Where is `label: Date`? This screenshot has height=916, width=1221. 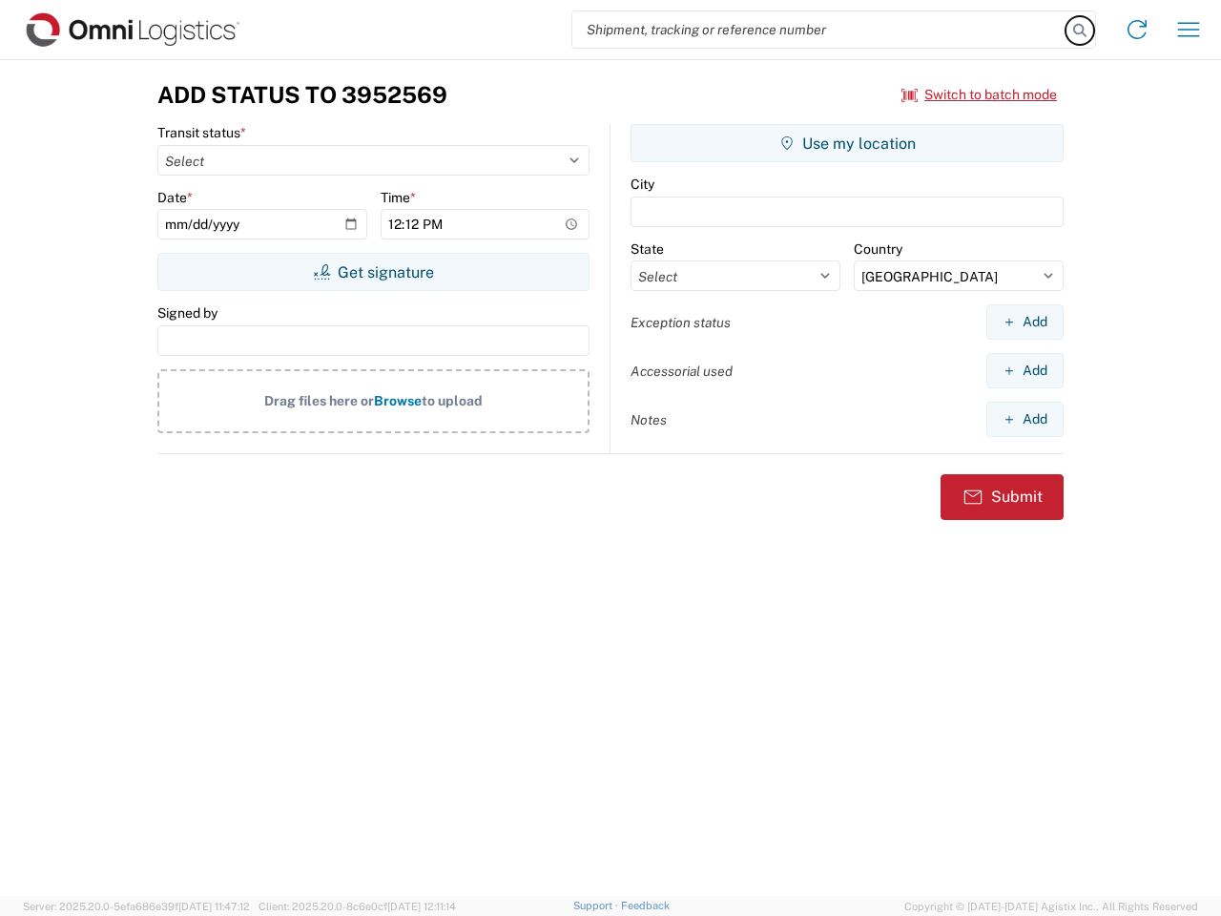 label: Date is located at coordinates (175, 197).